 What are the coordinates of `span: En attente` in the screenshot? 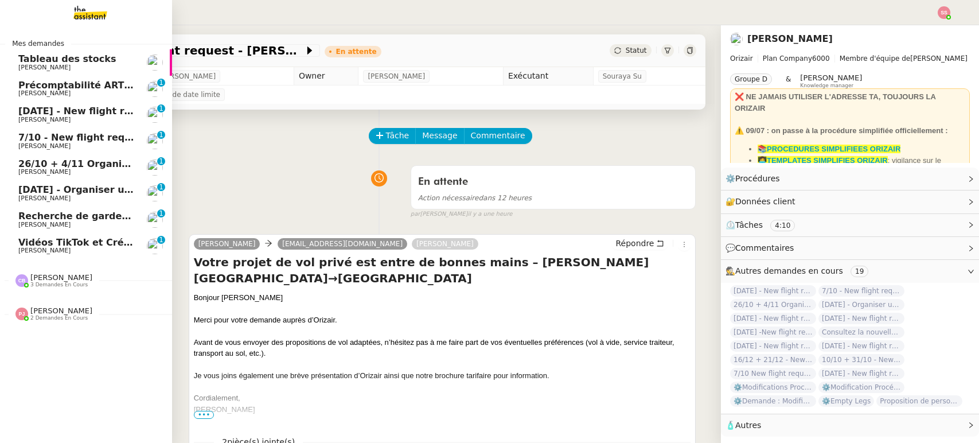 It's located at (443, 182).